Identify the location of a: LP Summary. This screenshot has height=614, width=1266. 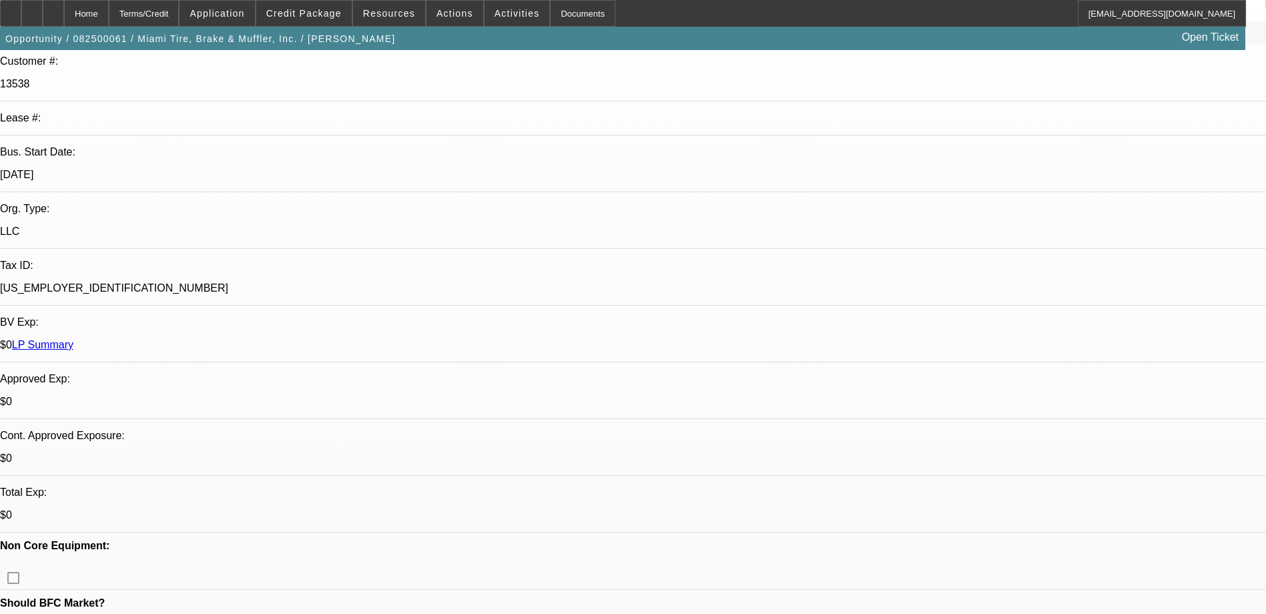
(43, 344).